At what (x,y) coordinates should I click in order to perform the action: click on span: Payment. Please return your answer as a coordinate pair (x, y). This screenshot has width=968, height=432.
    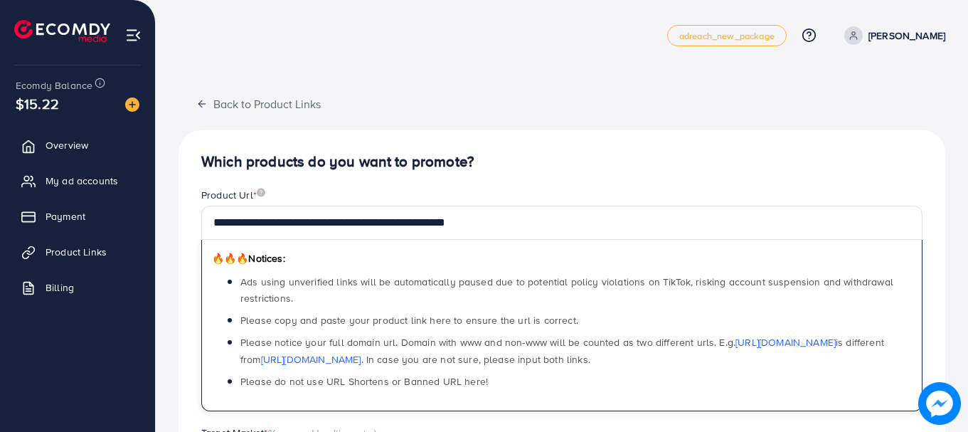
    Looking at the image, I should click on (65, 216).